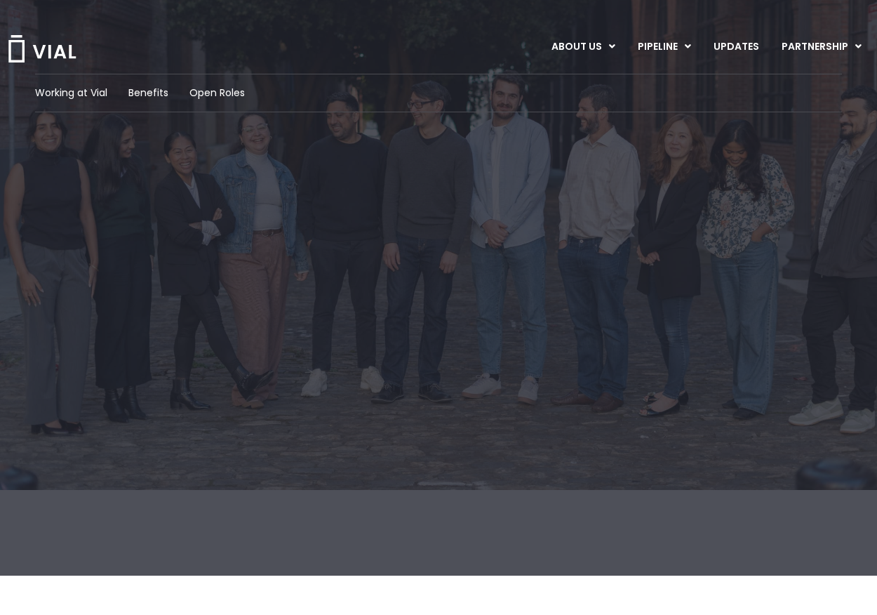  What do you see at coordinates (583, 47) in the screenshot?
I see `a: ABOUT USMenu Toggle` at bounding box center [583, 47].